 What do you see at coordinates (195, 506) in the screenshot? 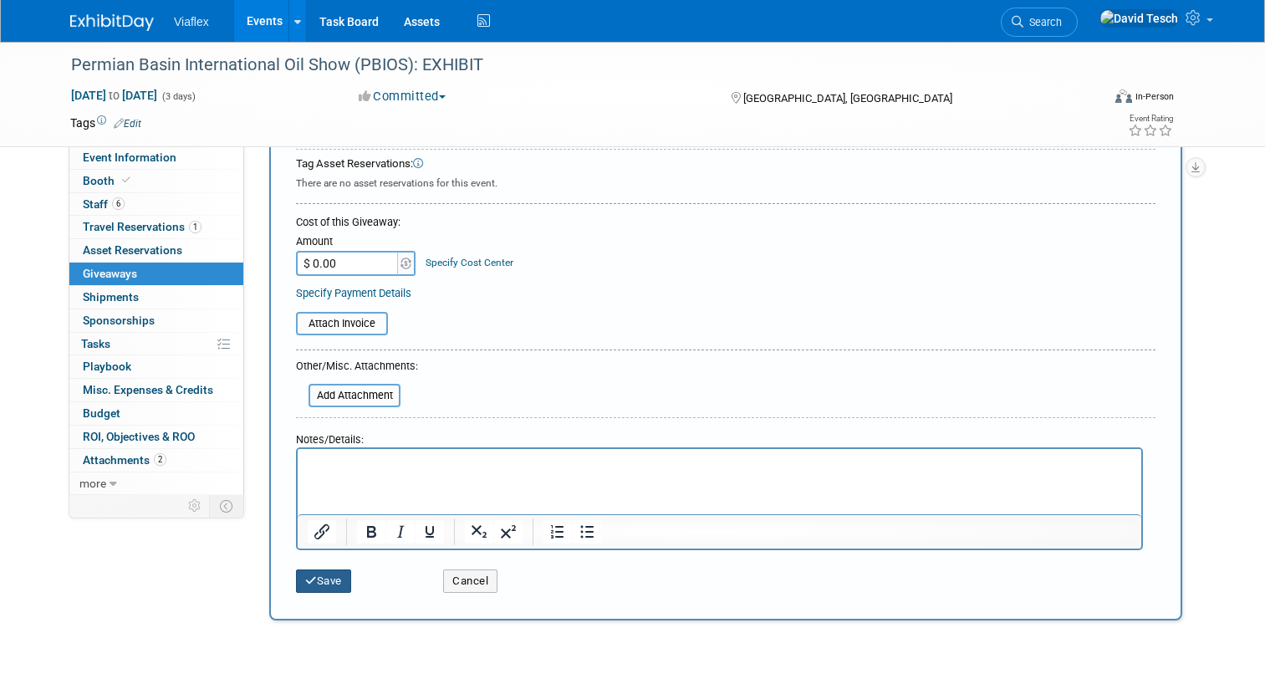
I see `td: Personalize Event Tab Strip` at bounding box center [195, 506].